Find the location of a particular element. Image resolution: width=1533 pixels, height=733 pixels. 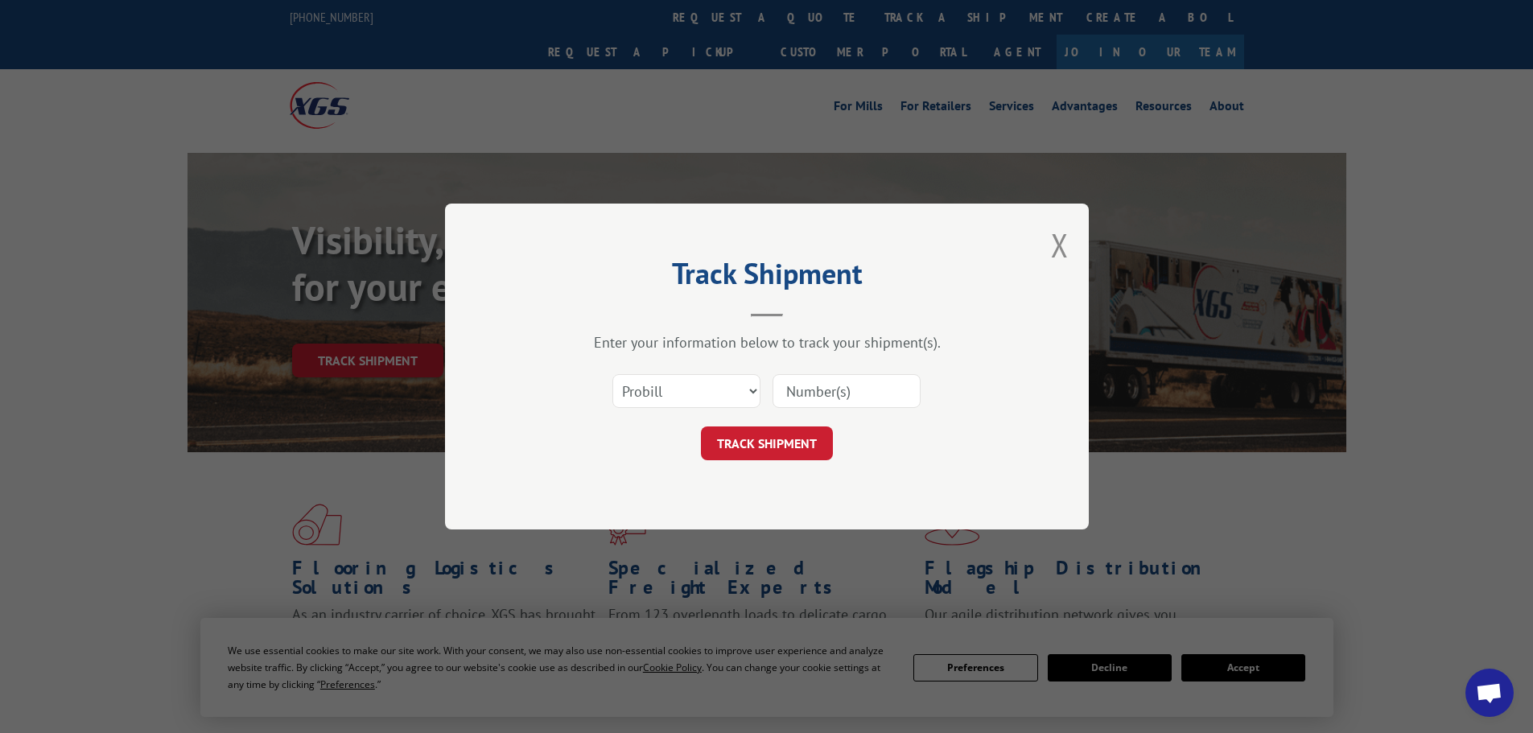

div: Open chat is located at coordinates (1489, 693).